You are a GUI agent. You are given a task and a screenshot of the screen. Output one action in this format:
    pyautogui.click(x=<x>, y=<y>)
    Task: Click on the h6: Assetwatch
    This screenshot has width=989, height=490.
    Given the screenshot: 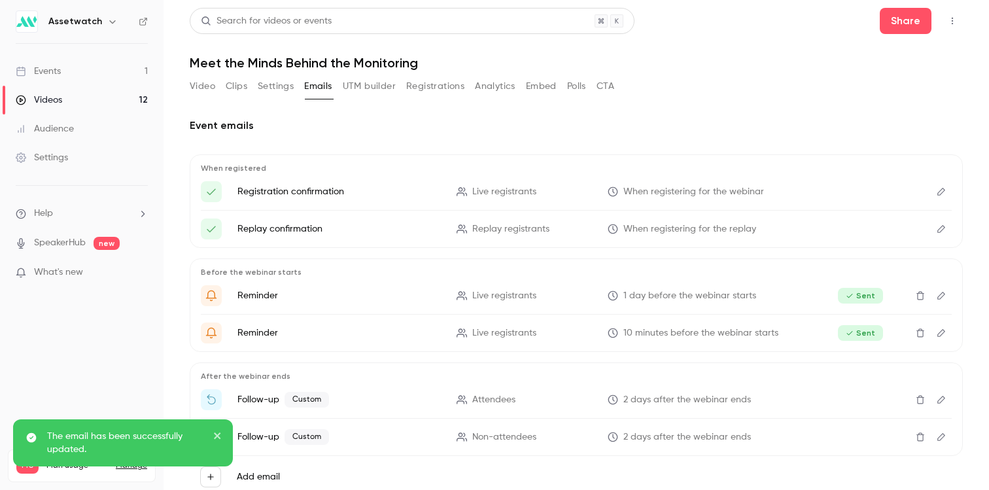 What is the action you would take?
    pyautogui.click(x=75, y=22)
    